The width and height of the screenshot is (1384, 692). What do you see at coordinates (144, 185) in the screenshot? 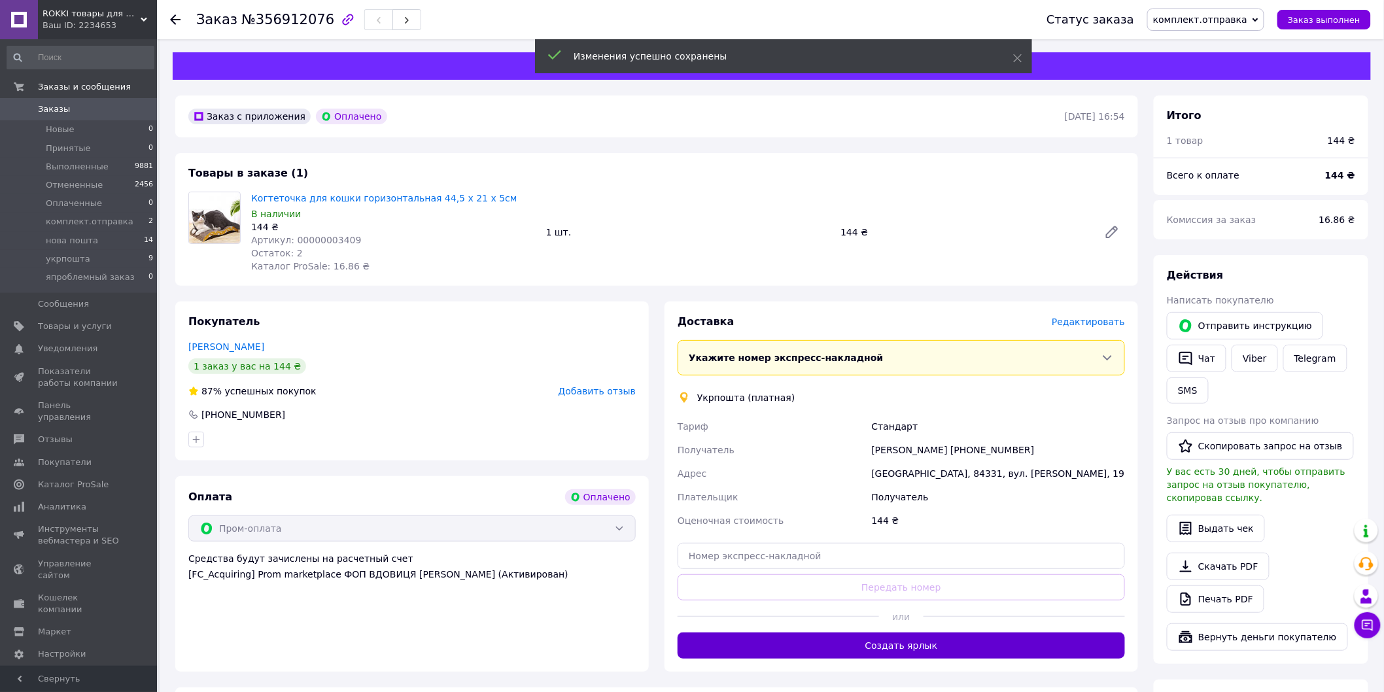
I see `span: 2456` at bounding box center [144, 185].